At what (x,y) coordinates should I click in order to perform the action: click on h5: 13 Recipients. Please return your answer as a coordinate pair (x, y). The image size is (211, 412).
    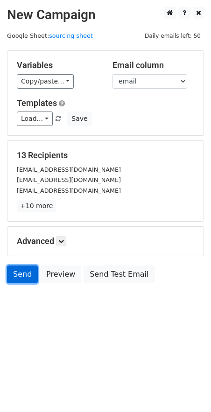
    Looking at the image, I should click on (105, 155).